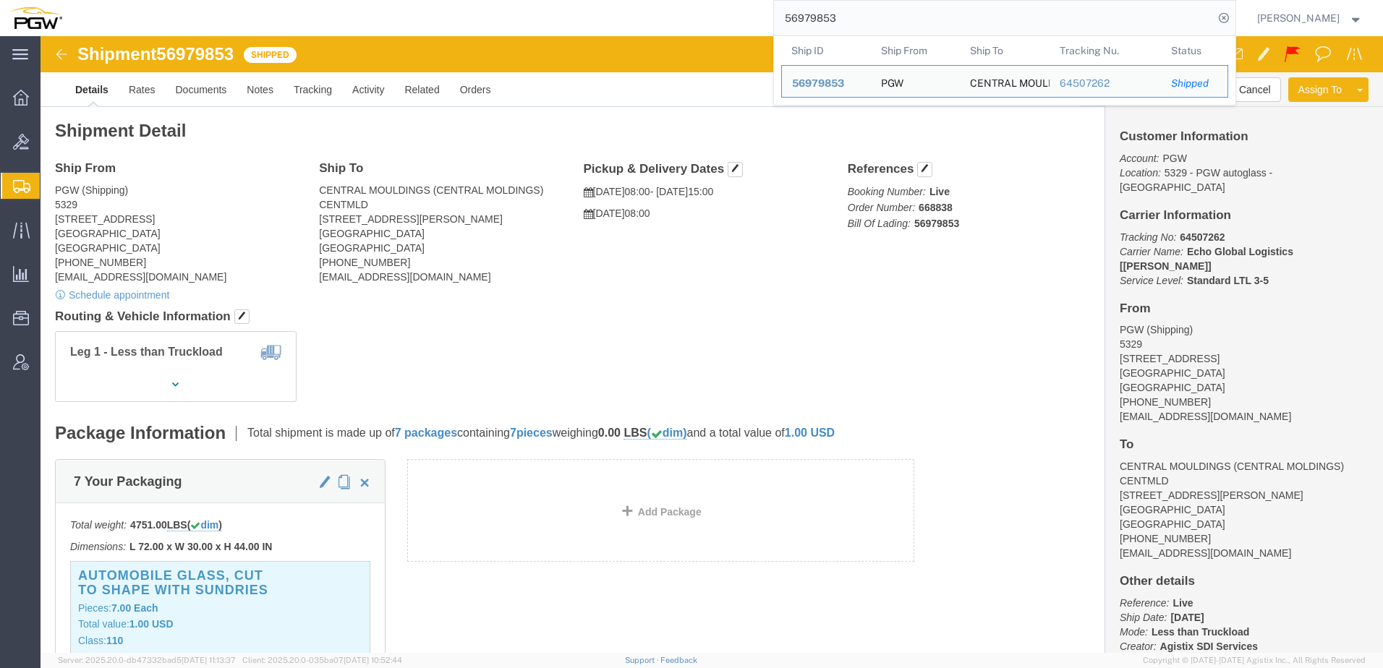 The width and height of the screenshot is (1383, 668). I want to click on span: Client: 2025.20.0-035ba07, so click(322, 660).